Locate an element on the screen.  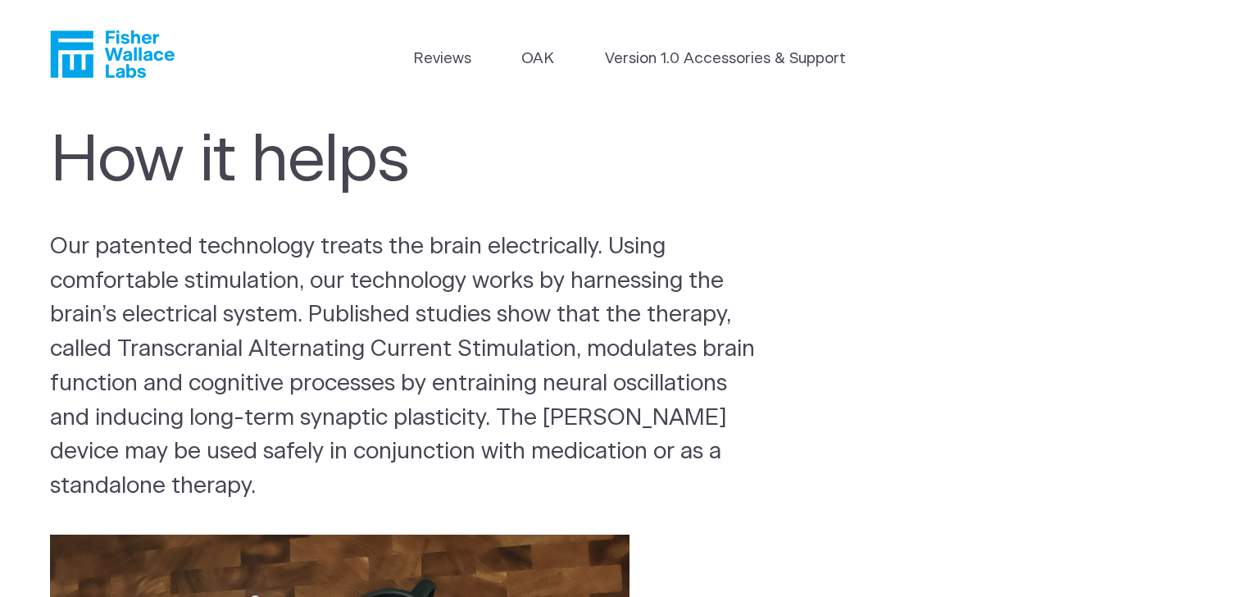
p: Our patented technology treats the brain electrically. Using comfortable stimulation, our technol... is located at coordinates (408, 367).